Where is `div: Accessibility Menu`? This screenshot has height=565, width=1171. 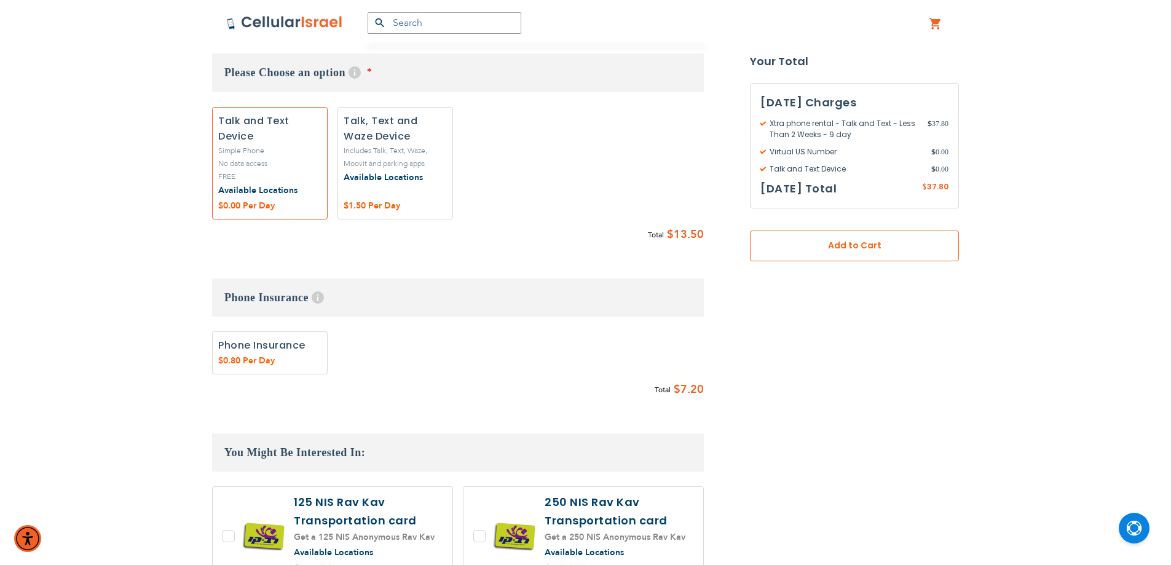 div: Accessibility Menu is located at coordinates (28, 539).